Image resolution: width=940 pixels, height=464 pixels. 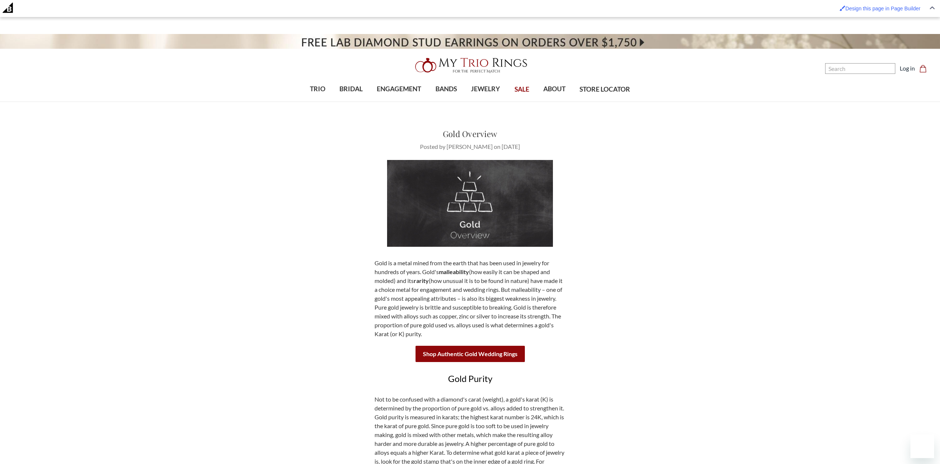 I want to click on a: Enabled brush for page builder edit. Design this page in Page Builder, so click(x=880, y=8).